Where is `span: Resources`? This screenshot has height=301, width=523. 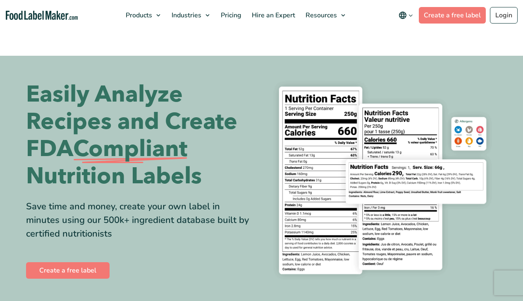 span: Resources is located at coordinates (320, 15).